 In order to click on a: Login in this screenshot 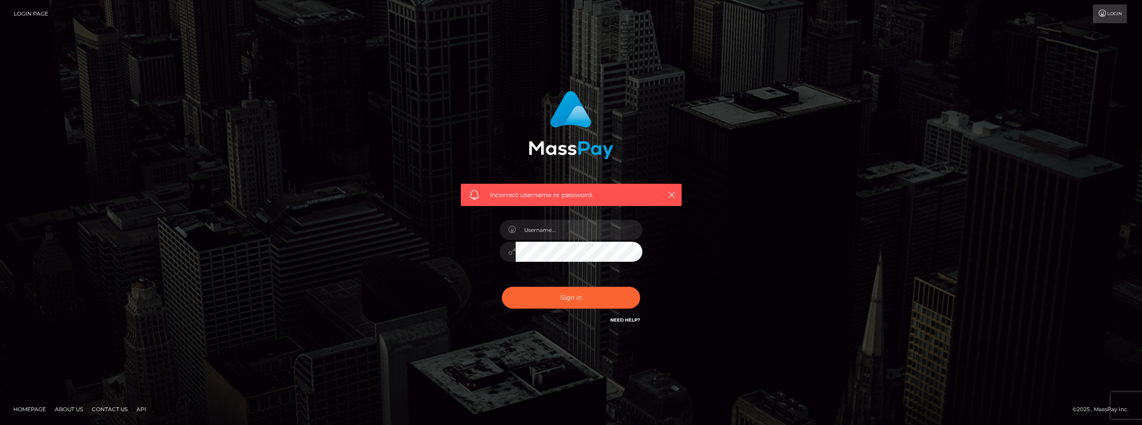, I will do `click(1110, 14)`.